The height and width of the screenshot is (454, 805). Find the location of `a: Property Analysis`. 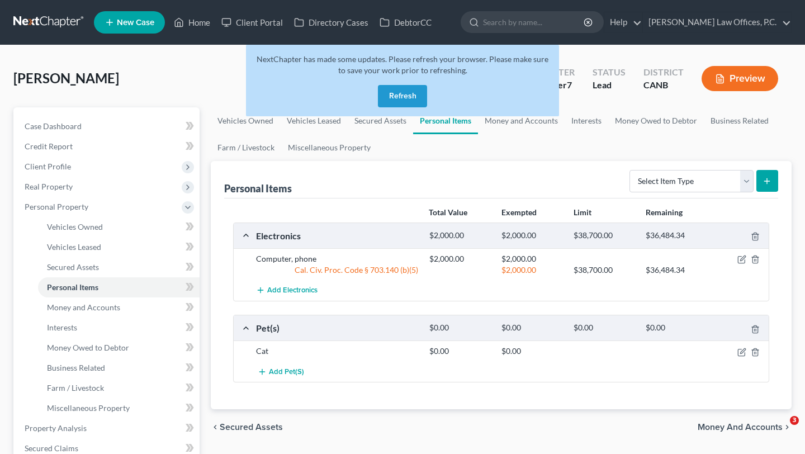

a: Property Analysis is located at coordinates (107, 428).